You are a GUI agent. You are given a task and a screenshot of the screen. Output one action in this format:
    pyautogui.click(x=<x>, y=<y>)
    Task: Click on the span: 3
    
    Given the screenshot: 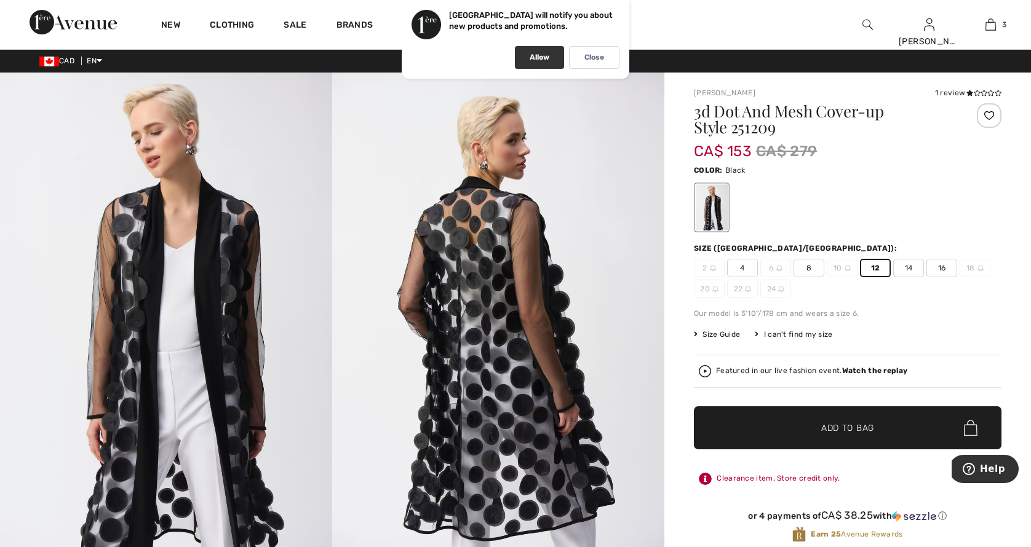 What is the action you would take?
    pyautogui.click(x=1004, y=25)
    